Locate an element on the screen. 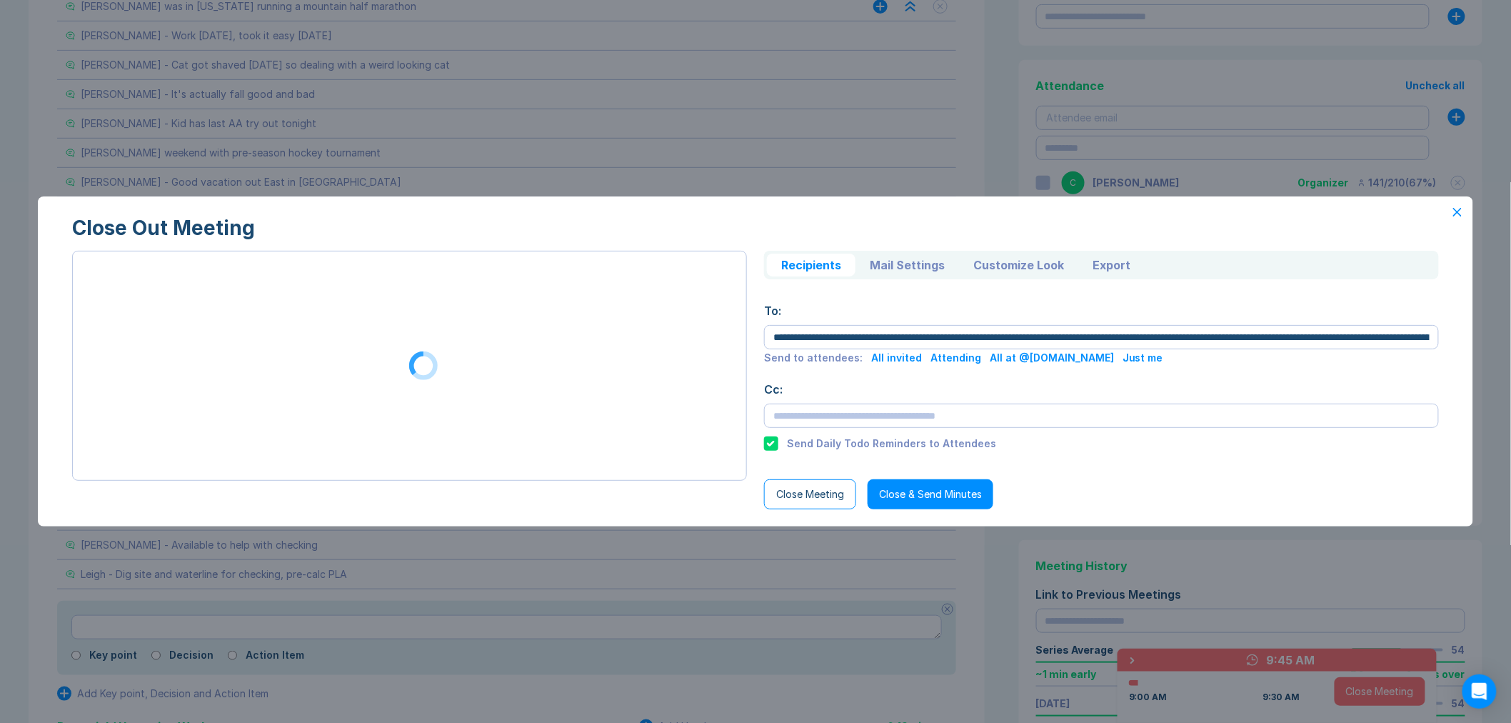 The width and height of the screenshot is (1511, 723). div: Attending is located at coordinates (955, 358).